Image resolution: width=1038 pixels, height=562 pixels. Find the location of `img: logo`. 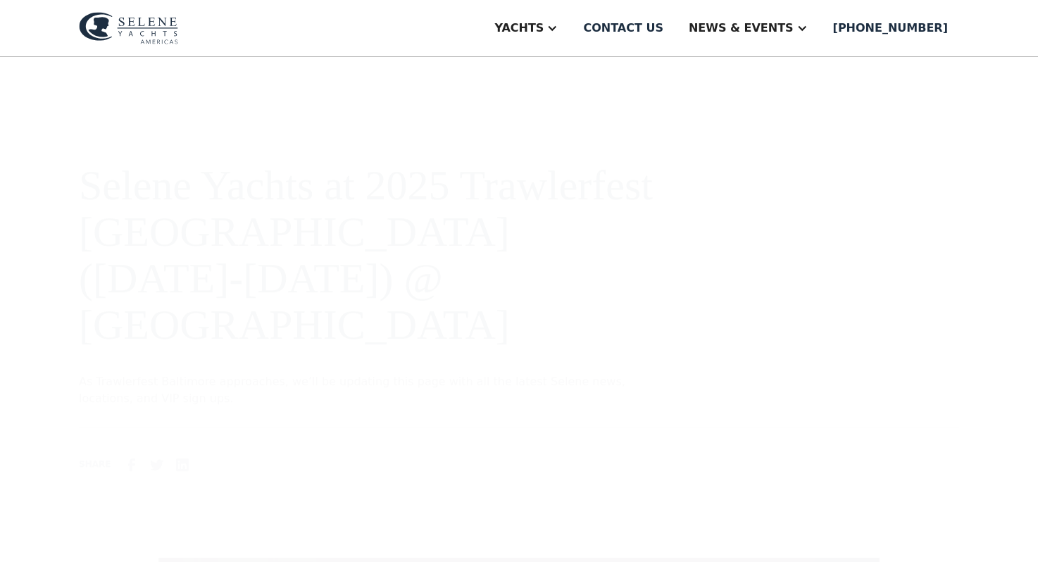

img: logo is located at coordinates (128, 28).